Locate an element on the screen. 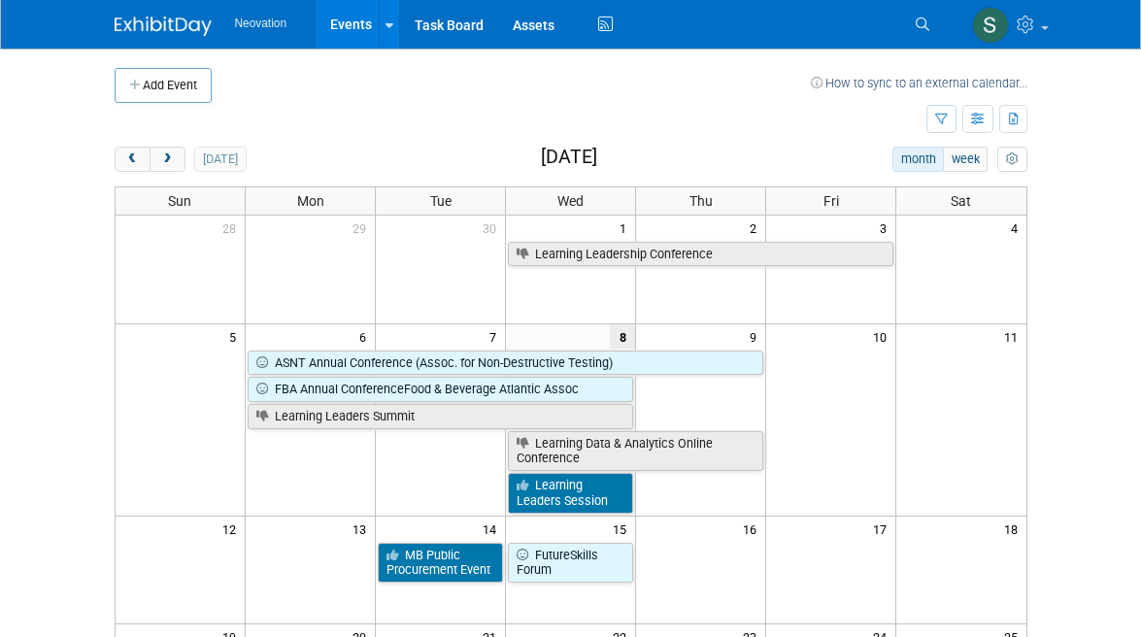 The image size is (1141, 637). span: Tue is located at coordinates (441, 201).